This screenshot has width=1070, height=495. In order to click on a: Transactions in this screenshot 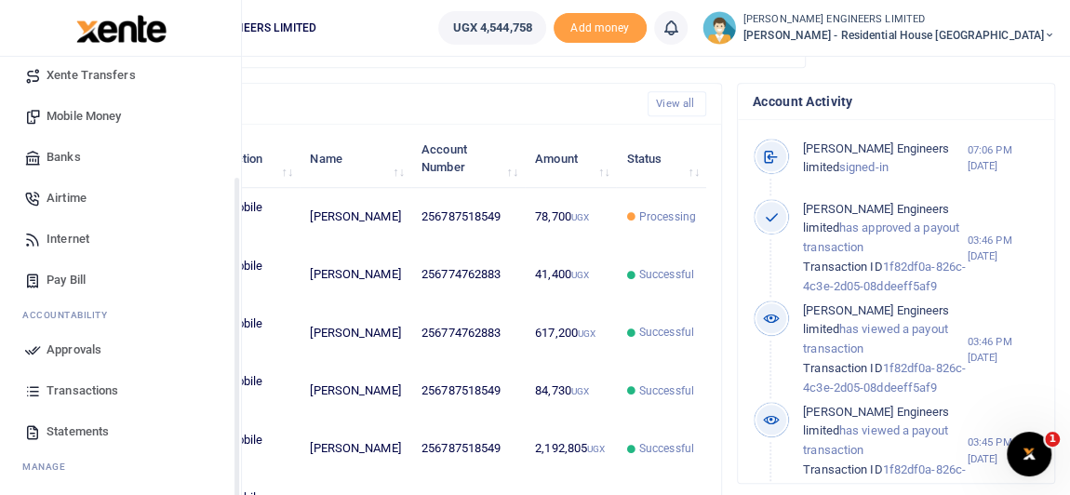, I will do `click(120, 391)`.